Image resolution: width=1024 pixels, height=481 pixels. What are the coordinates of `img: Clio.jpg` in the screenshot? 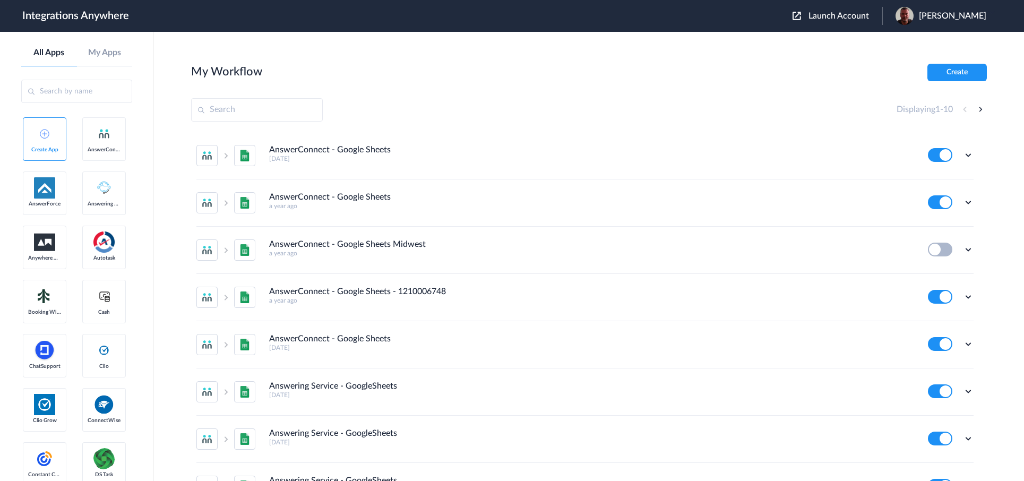 It's located at (45, 404).